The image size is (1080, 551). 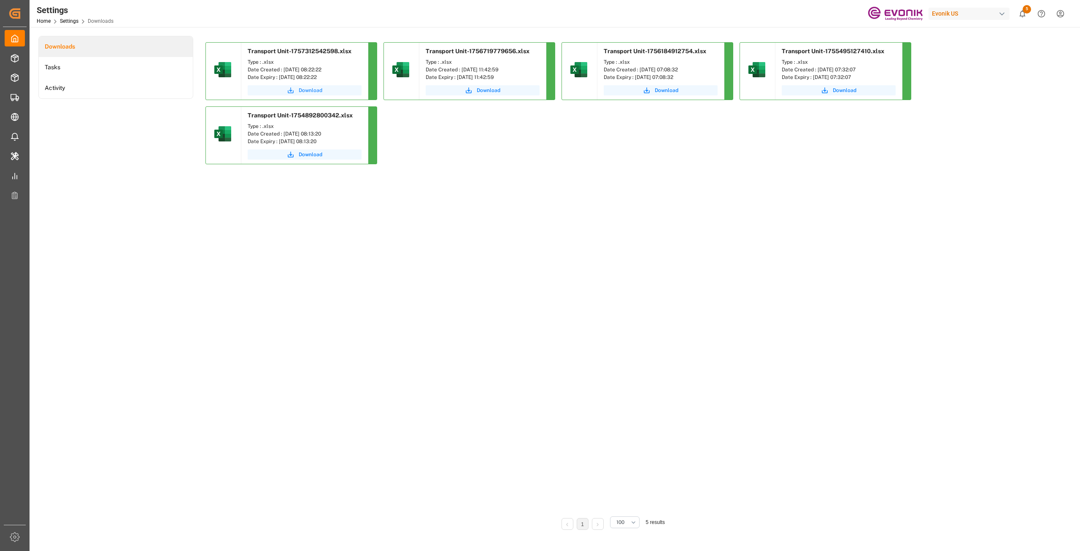 I want to click on a: Settings, so click(x=69, y=21).